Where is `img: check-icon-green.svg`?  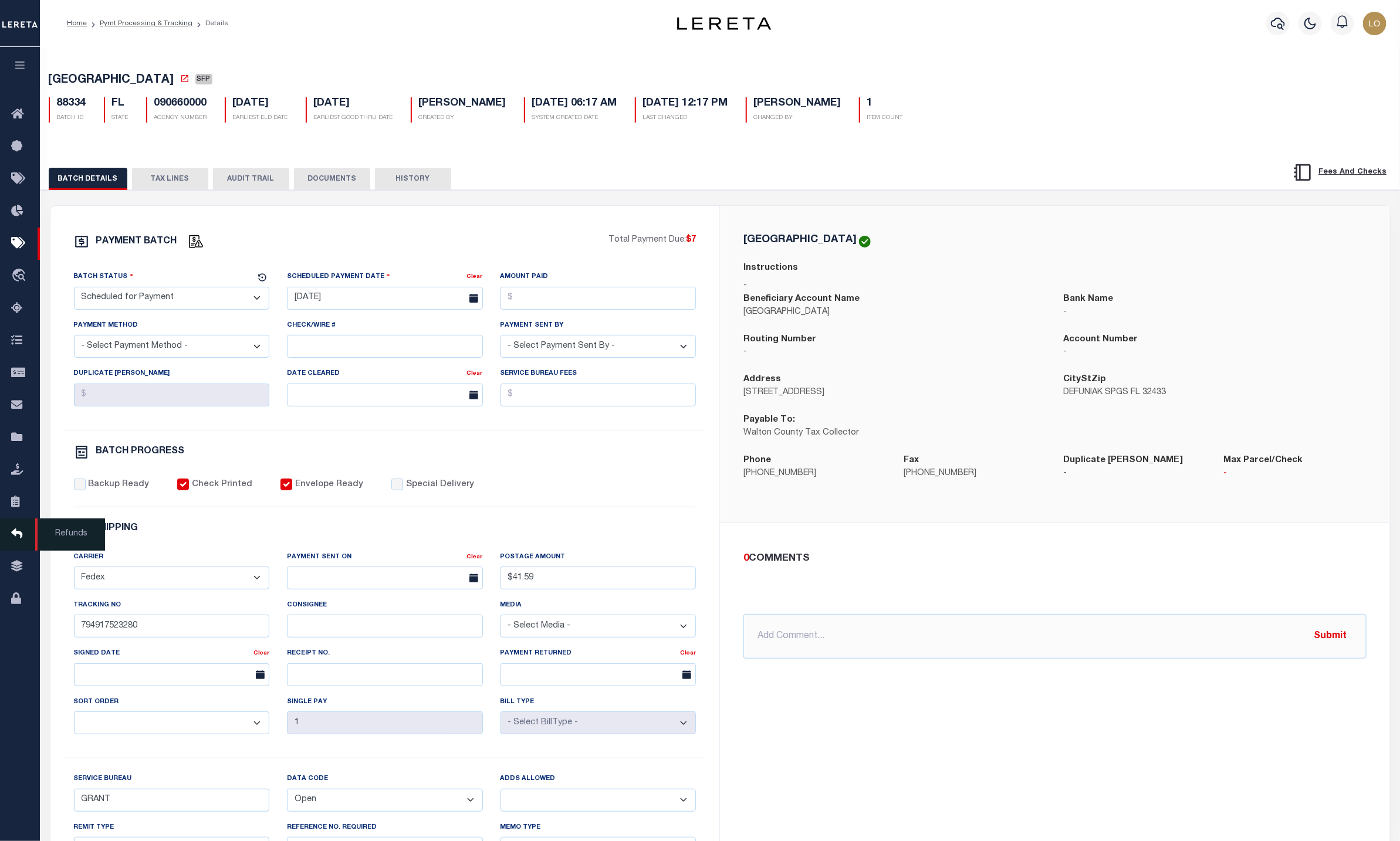 img: check-icon-green.svg is located at coordinates (864, 242).